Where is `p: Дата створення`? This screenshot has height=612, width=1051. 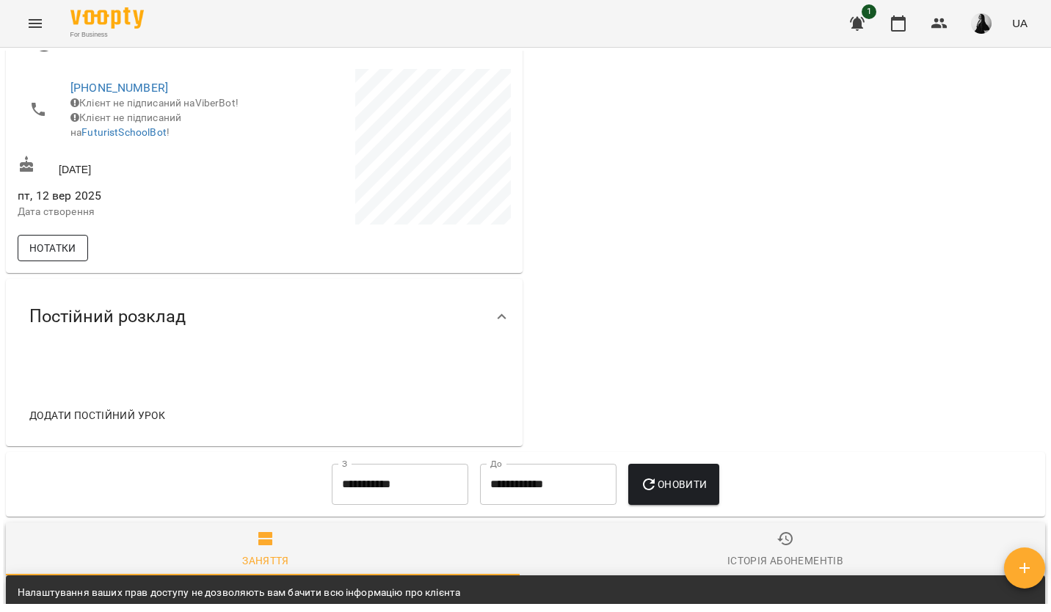 p: Дата створення is located at coordinates (140, 212).